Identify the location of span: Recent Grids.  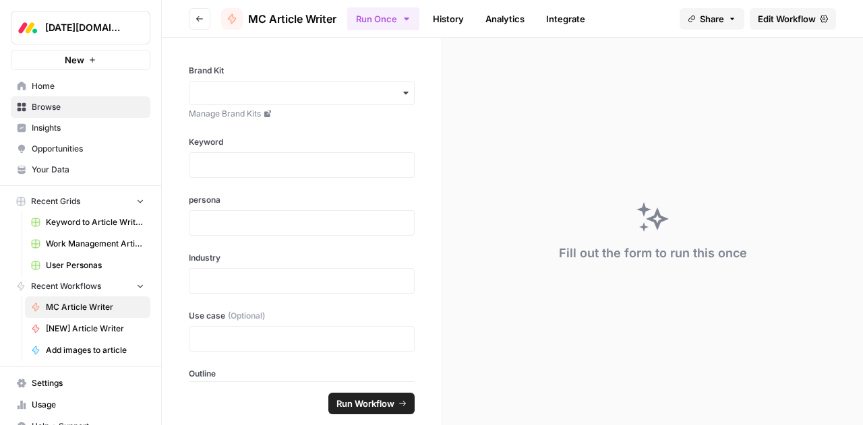
(55, 202).